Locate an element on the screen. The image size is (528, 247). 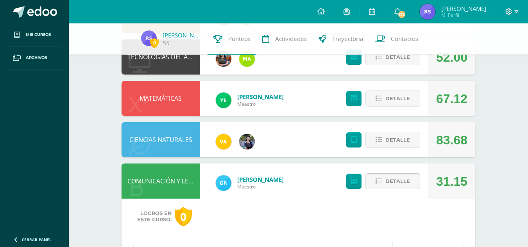
a: 55 is located at coordinates (166, 43).